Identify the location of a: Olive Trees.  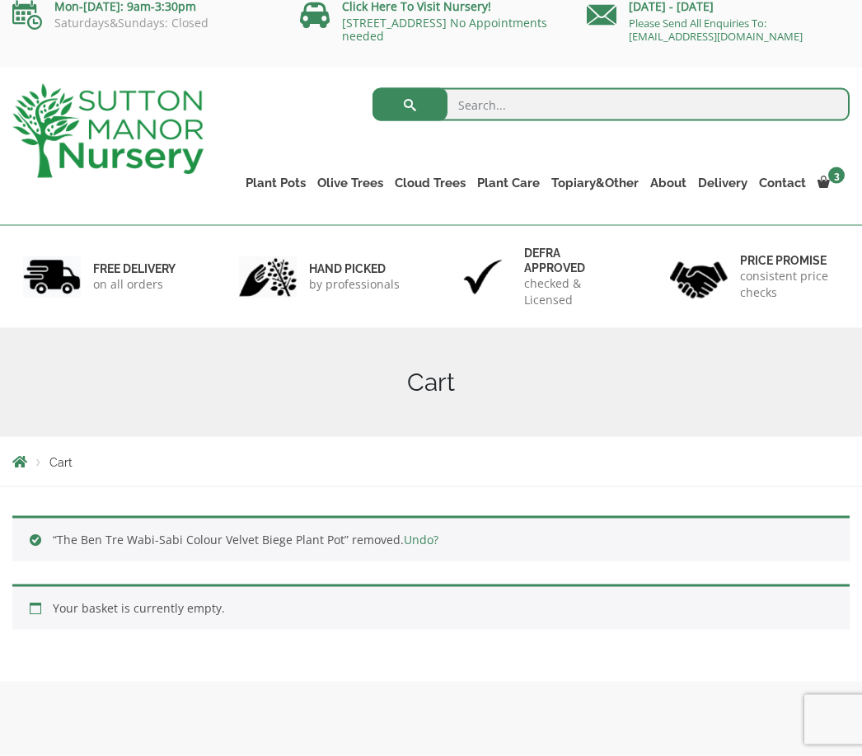
(350, 183).